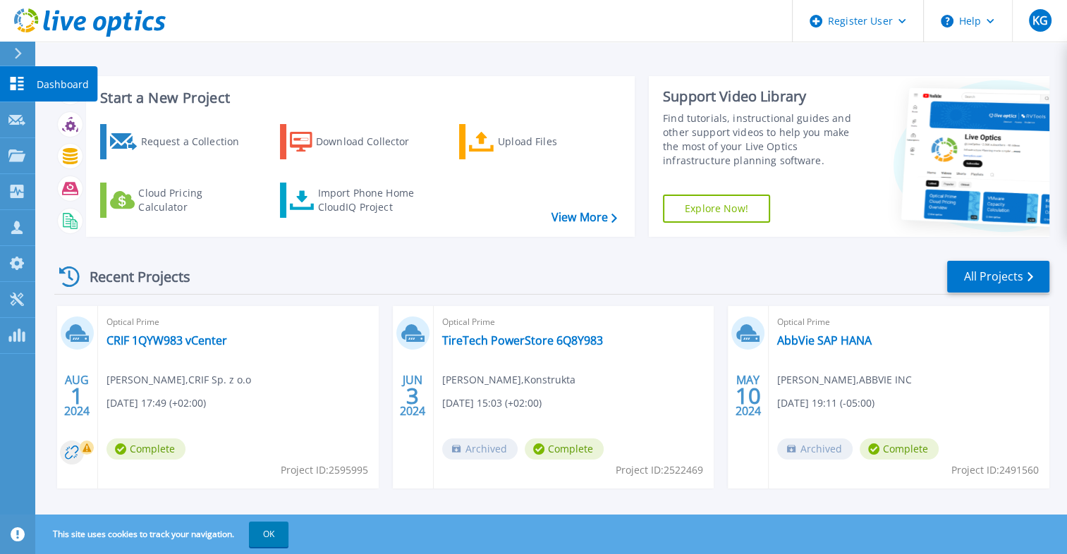 The width and height of the screenshot is (1067, 554). I want to click on button: OK, so click(269, 535).